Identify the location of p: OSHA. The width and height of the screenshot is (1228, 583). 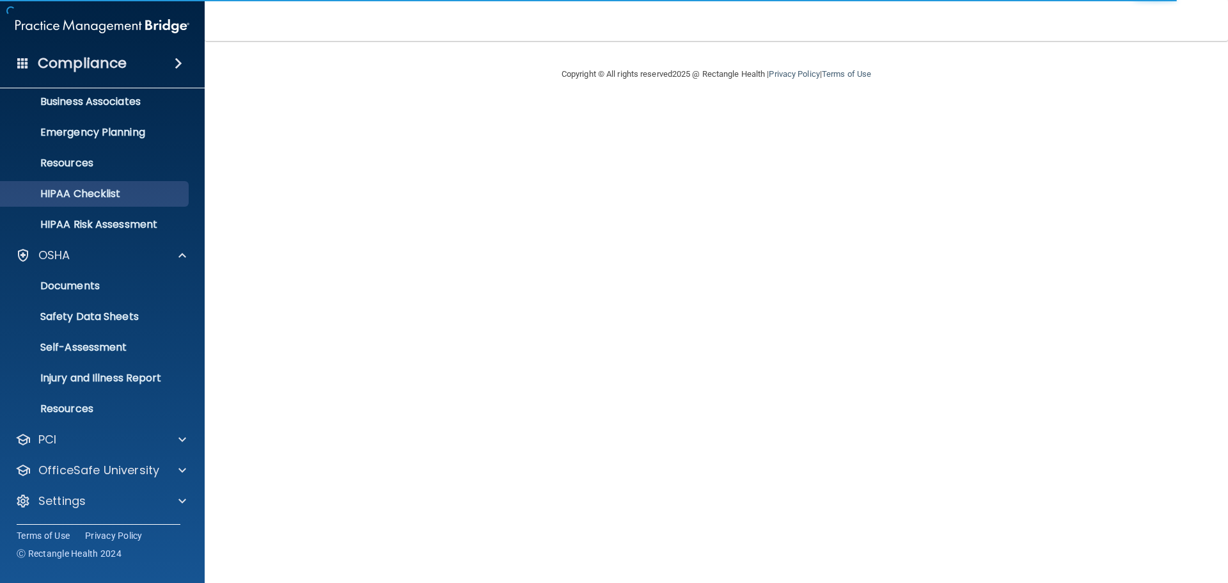
(54, 255).